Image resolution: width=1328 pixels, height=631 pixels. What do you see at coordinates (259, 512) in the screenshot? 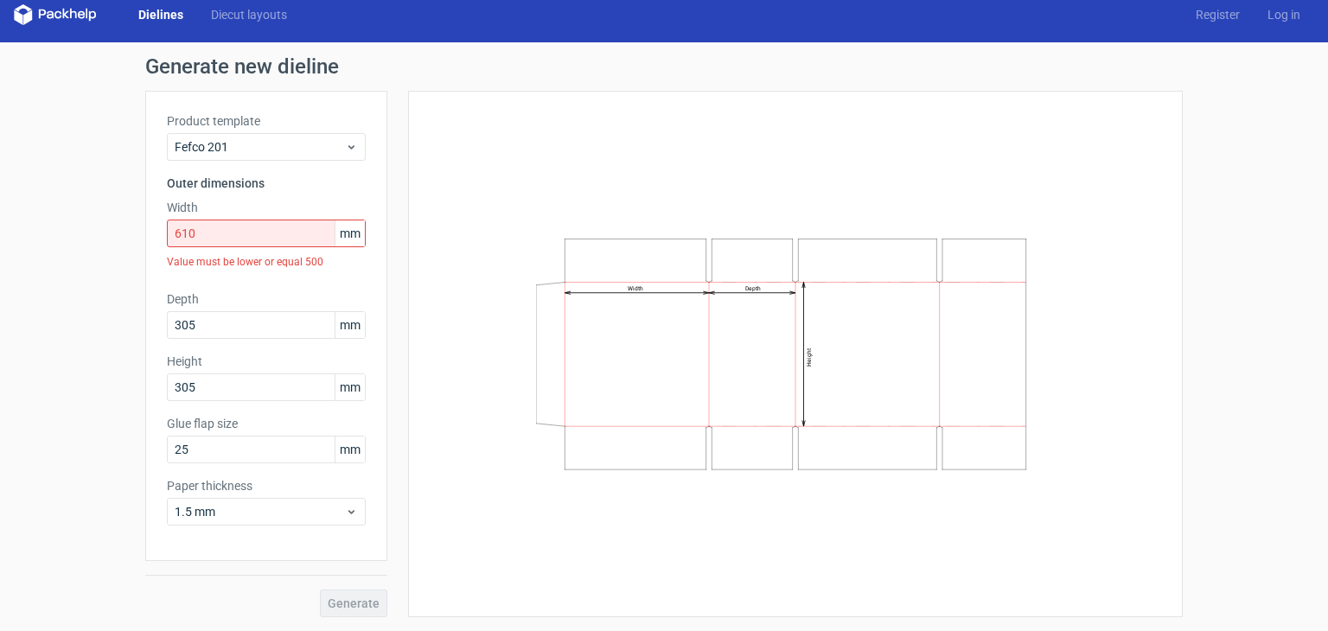
I see `span: 1.5 mm` at bounding box center [259, 512].